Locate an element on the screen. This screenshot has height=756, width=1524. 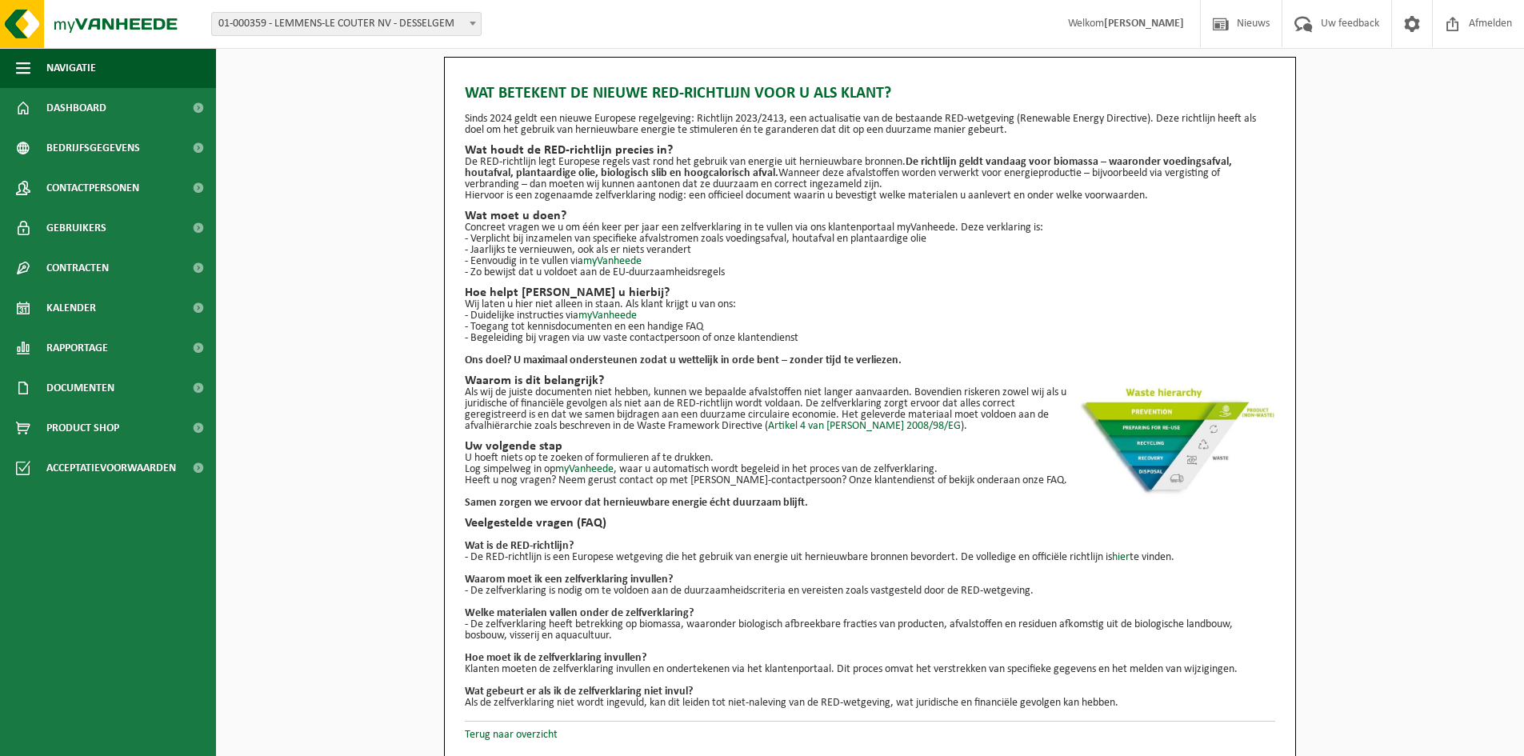
h2: Uw volgende stap is located at coordinates (869, 446).